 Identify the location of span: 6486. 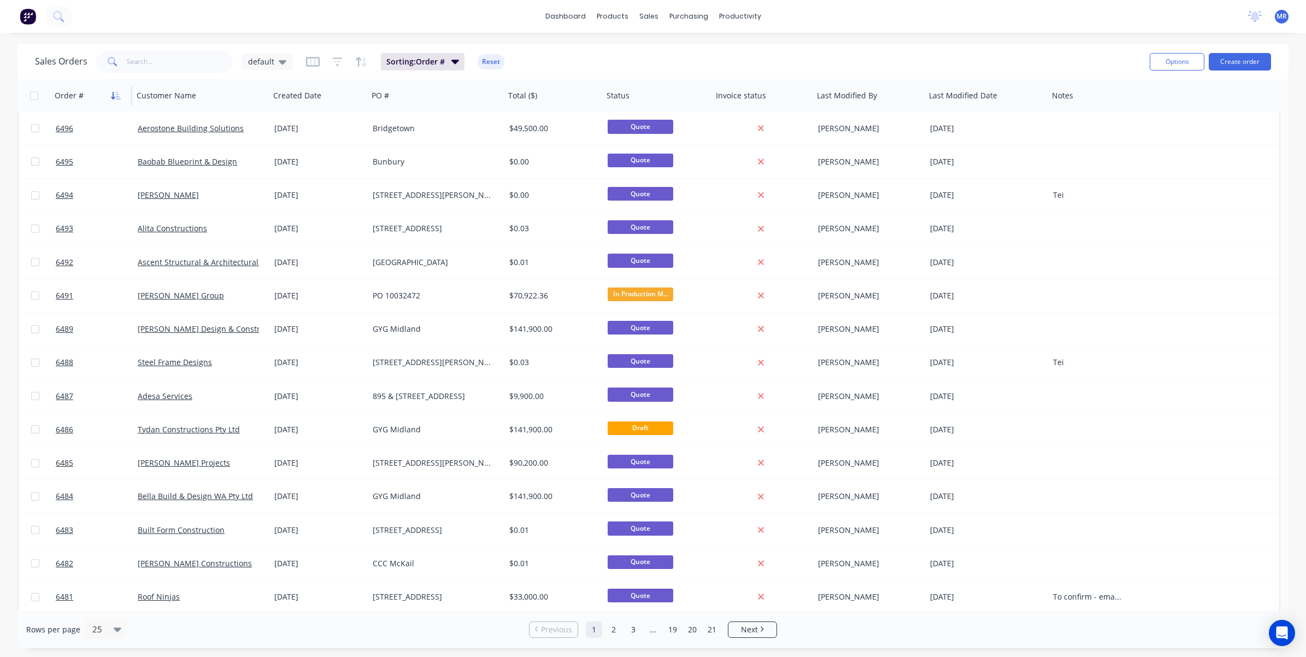
(64, 429).